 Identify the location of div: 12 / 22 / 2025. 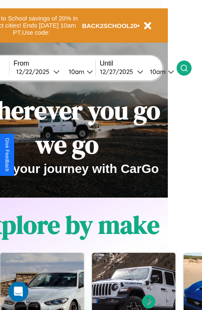
(35, 71).